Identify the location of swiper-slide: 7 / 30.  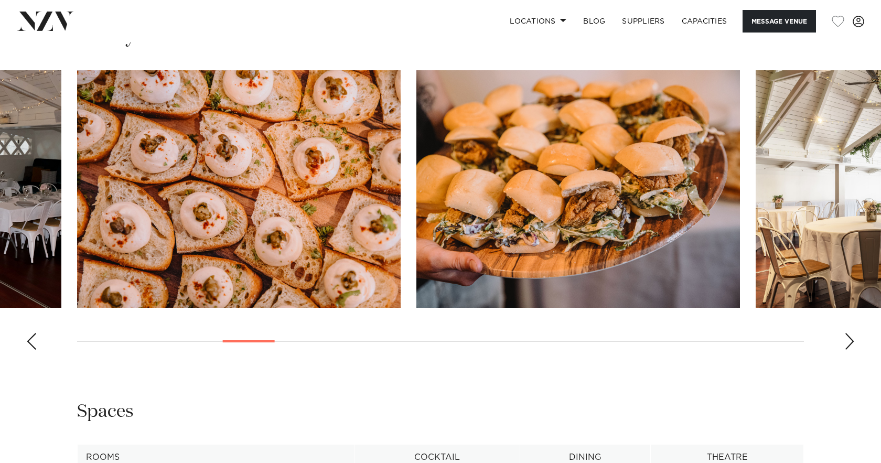
(238, 189).